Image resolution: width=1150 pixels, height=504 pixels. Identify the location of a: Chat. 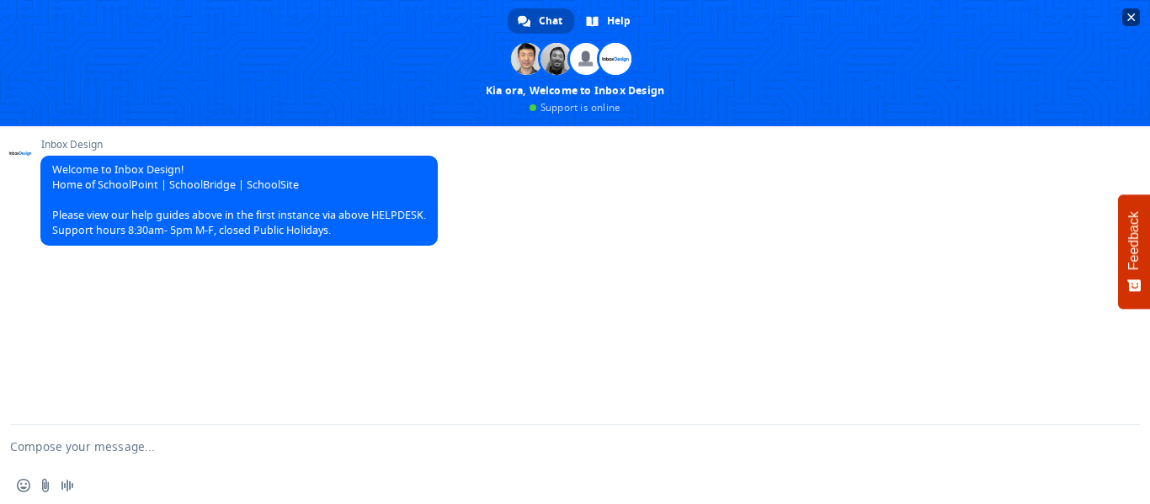
(541, 21).